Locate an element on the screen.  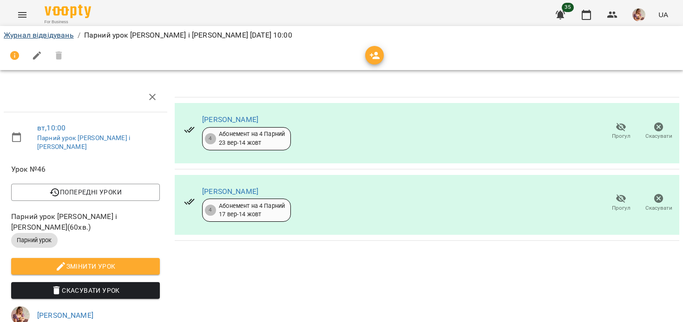
span: Урок №46 is located at coordinates (85, 170).